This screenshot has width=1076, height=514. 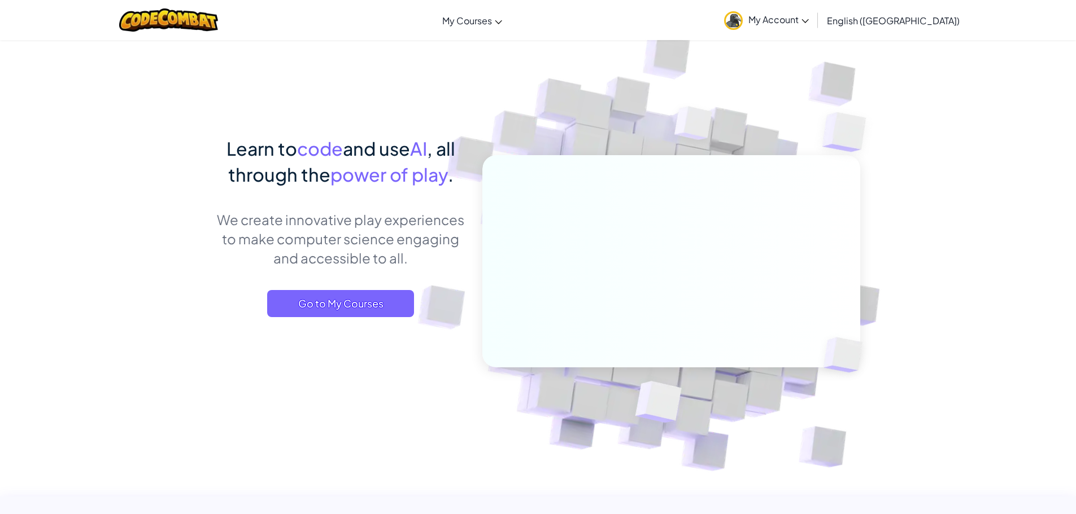 What do you see at coordinates (733, 20) in the screenshot?
I see `img: avatar` at bounding box center [733, 20].